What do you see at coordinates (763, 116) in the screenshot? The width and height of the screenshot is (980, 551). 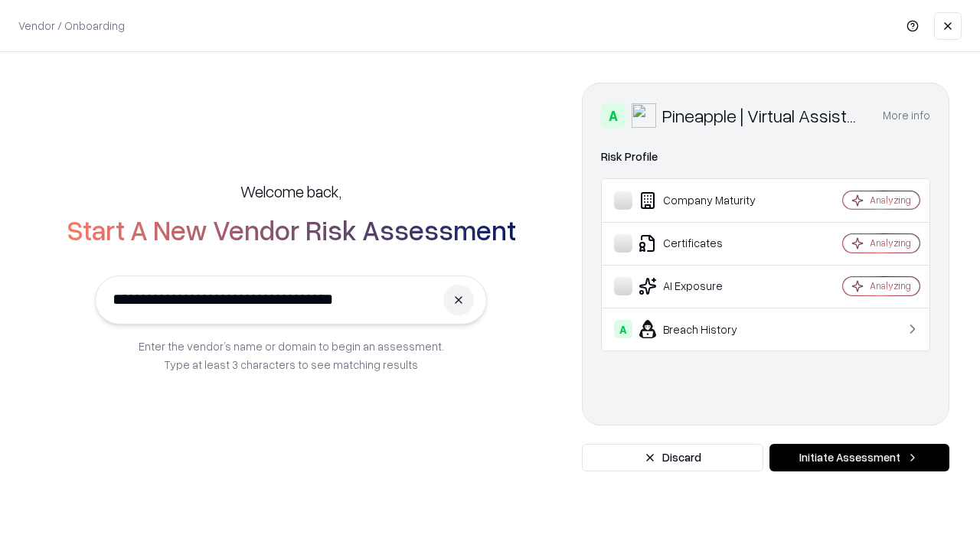 I see `div: Pineapple | Virtual Assistant Agency` at bounding box center [763, 116].